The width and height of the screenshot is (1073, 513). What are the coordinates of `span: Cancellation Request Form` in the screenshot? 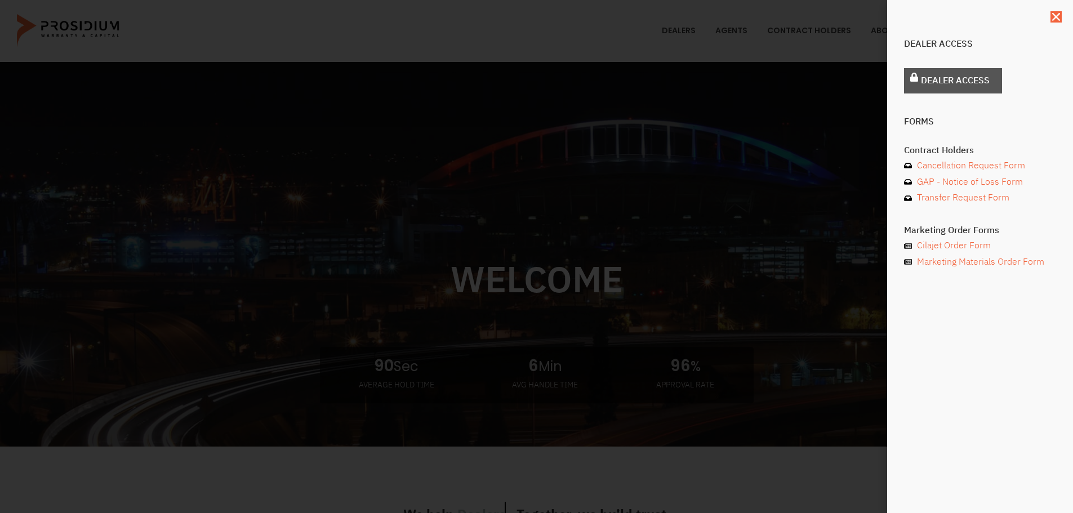 It's located at (970, 166).